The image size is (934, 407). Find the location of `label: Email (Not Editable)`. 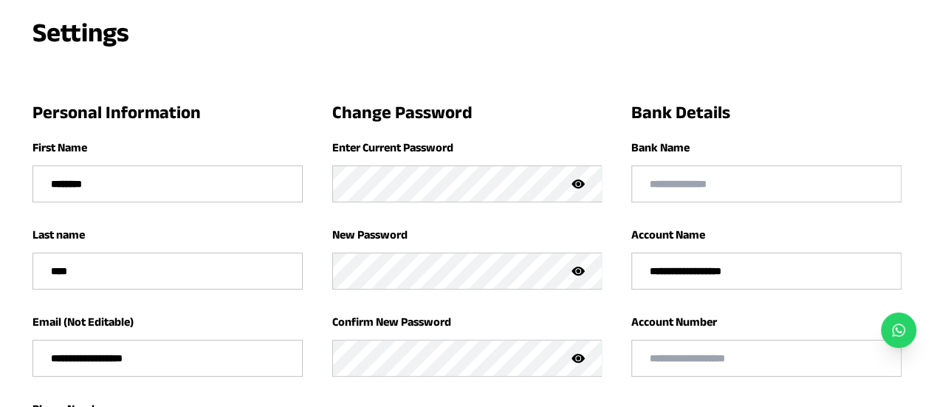

label: Email (Not Editable) is located at coordinates (83, 321).